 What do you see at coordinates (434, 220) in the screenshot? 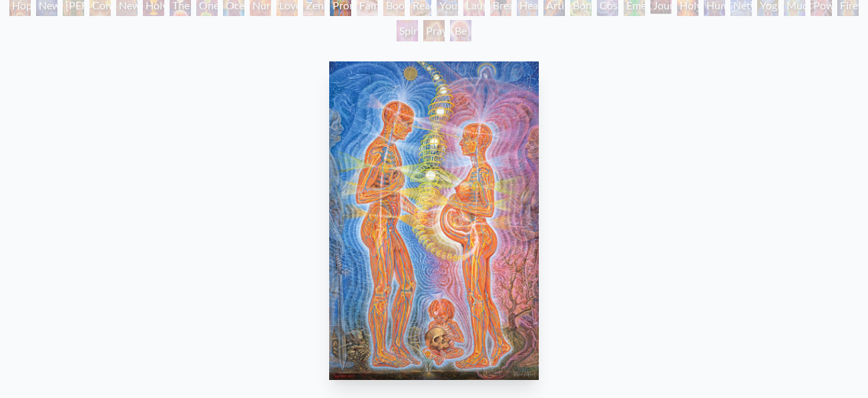
I see `img: The-Promise-1997-Alex-Grey-watermarked.jpg` at bounding box center [434, 220].